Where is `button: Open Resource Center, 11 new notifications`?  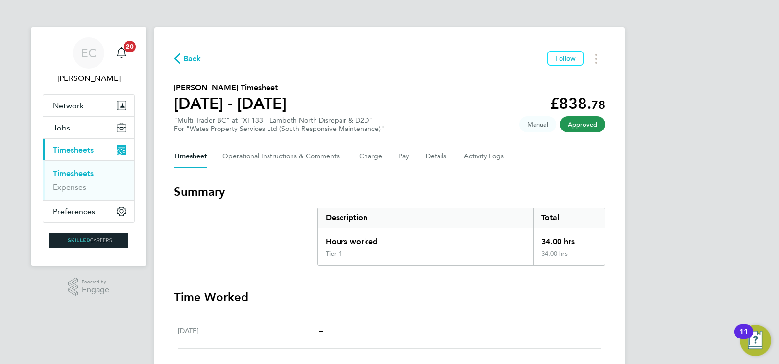 button: Open Resource Center, 11 new notifications is located at coordinates (756, 340).